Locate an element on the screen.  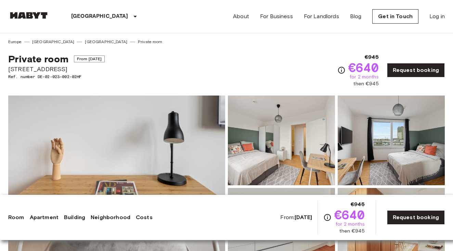
a: For Business is located at coordinates (276, 16).